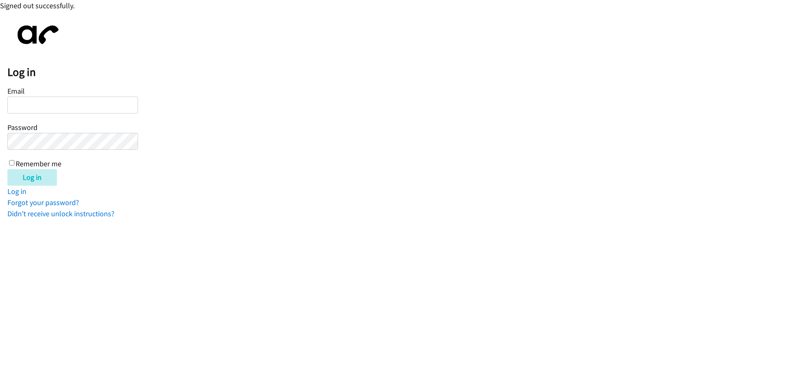  I want to click on label: Remember me, so click(38, 163).